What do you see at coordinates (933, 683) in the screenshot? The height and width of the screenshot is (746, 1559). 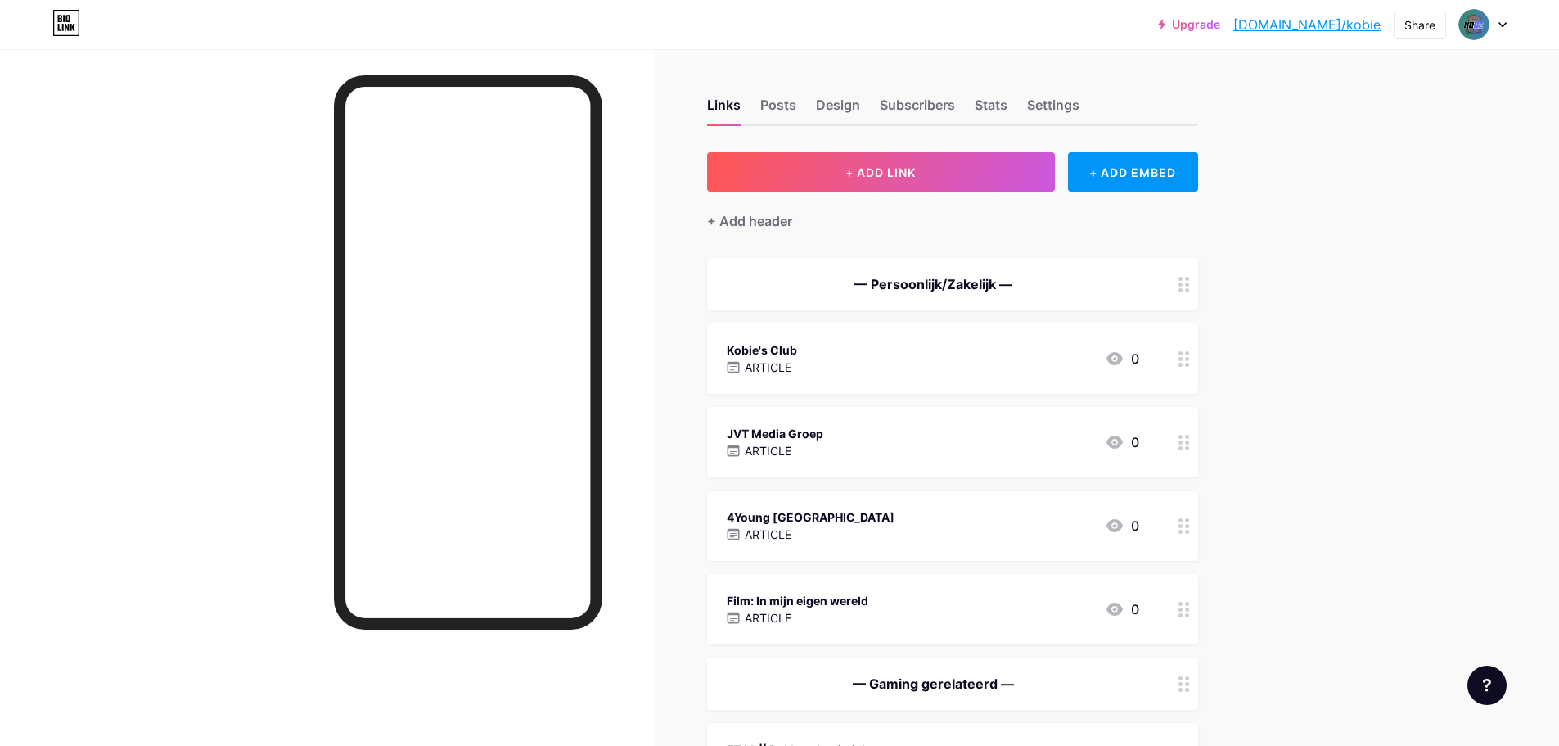 I see `div: — Gaming gerelateerd —` at bounding box center [933, 683].